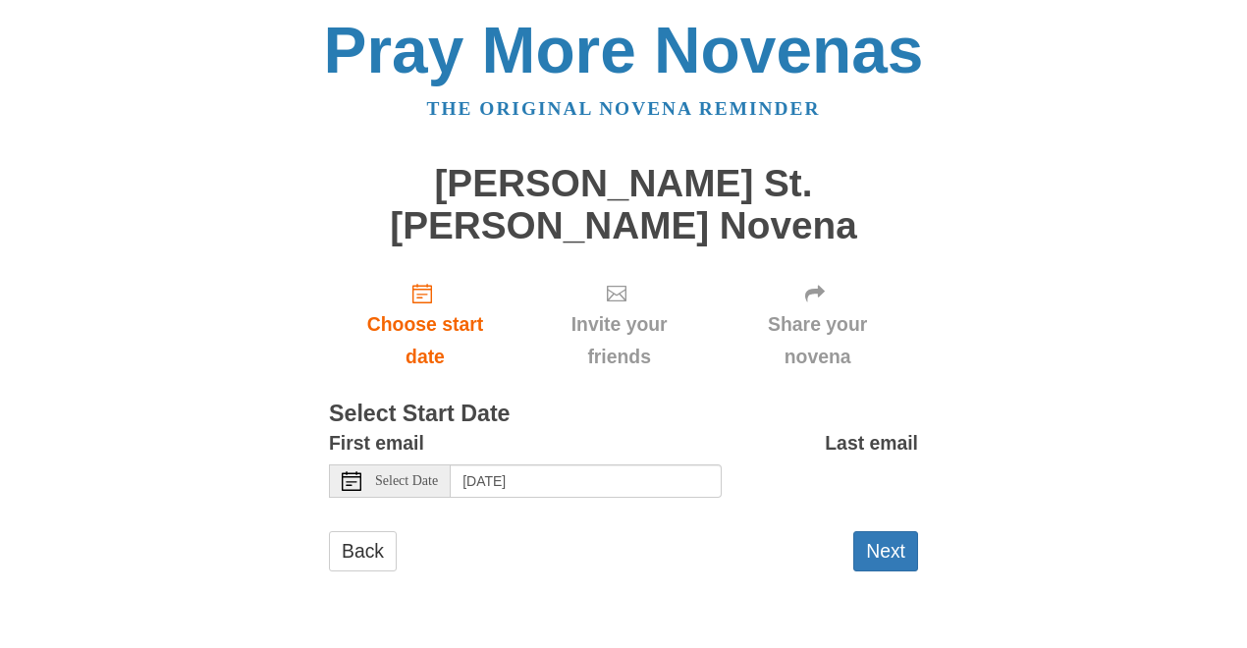  What do you see at coordinates (425, 324) in the screenshot?
I see `a: Choose start date` at bounding box center [425, 324].